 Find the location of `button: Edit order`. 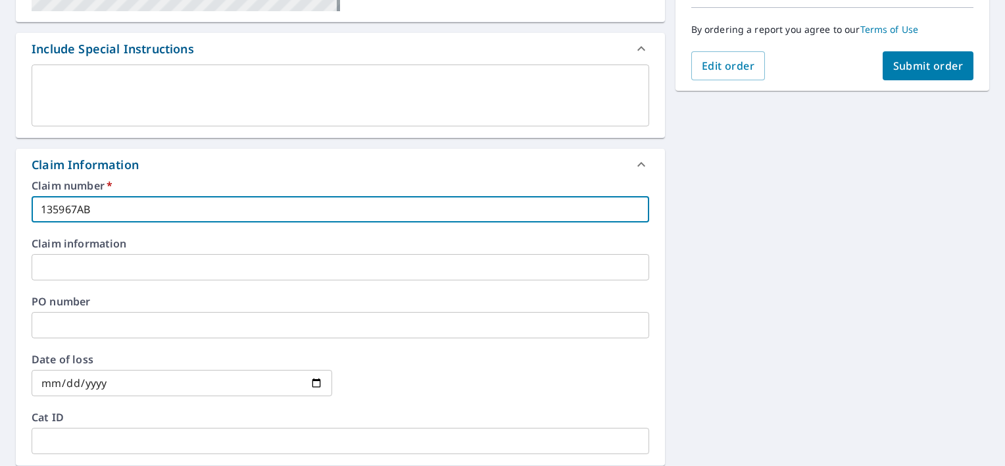

button: Edit order is located at coordinates (728, 66).